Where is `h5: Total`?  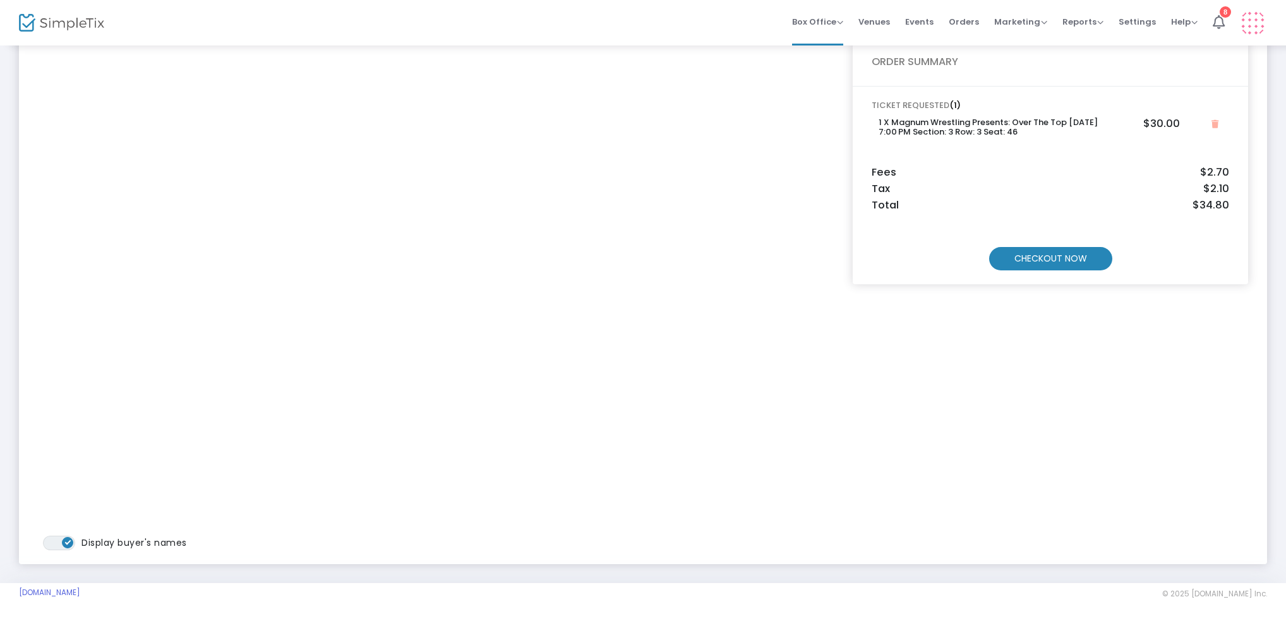
h5: Total is located at coordinates (1051, 205).